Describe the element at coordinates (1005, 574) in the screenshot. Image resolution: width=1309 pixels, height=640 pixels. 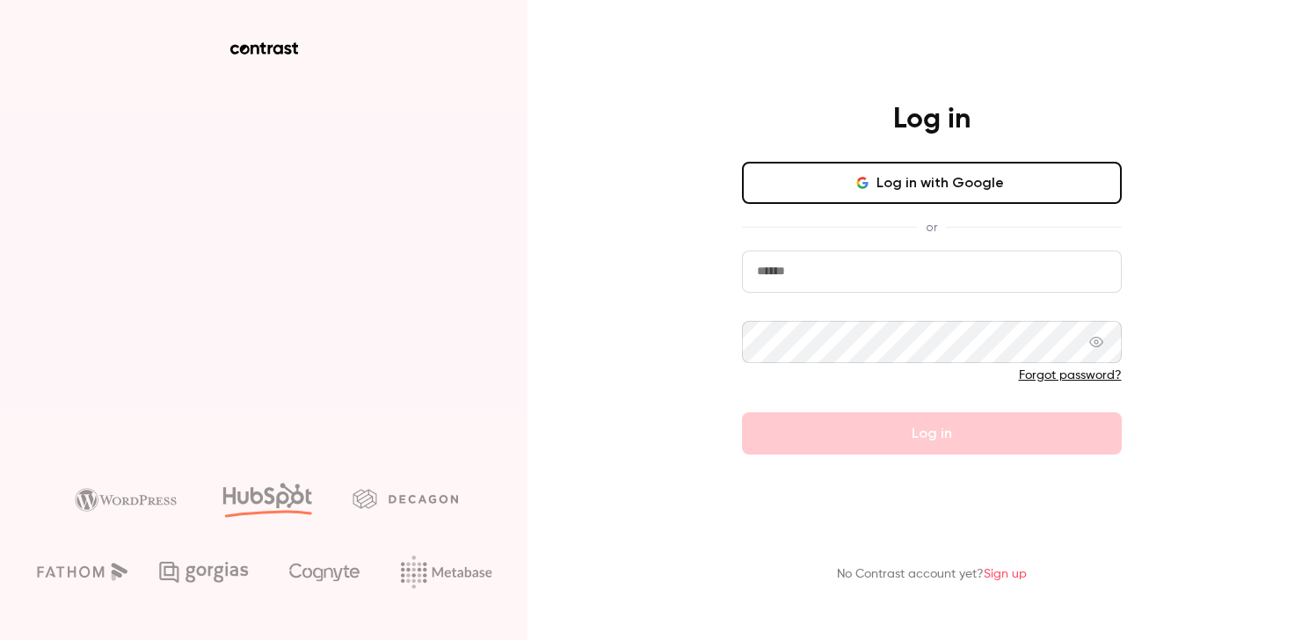
I see `a: Sign up` at that location.